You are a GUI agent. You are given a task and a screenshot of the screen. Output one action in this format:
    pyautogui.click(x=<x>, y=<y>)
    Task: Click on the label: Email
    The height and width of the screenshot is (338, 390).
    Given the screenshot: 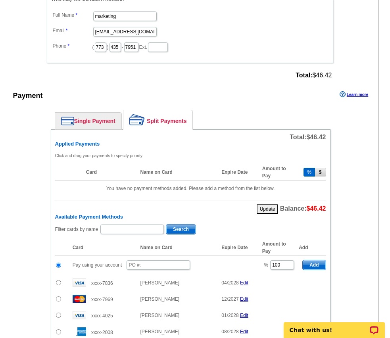 What is the action you would take?
    pyautogui.click(x=73, y=31)
    